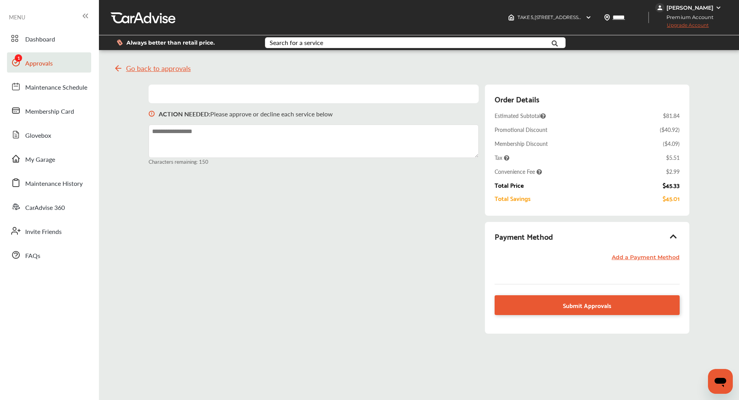  Describe the element at coordinates (587, 305) in the screenshot. I see `a: Submit Approvals` at that location.